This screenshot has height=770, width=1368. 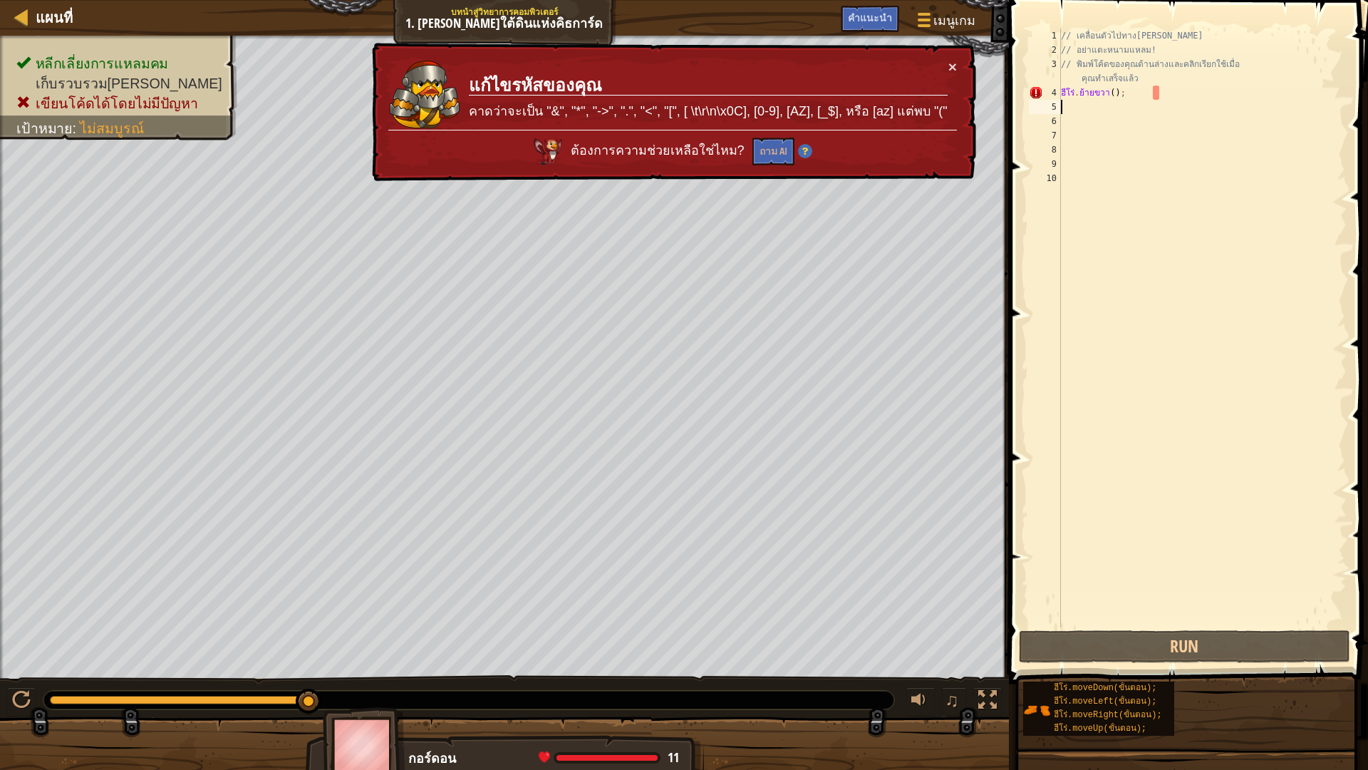 What do you see at coordinates (609, 757) in the screenshot?
I see `div: health: 11 / 11` at bounding box center [609, 757].